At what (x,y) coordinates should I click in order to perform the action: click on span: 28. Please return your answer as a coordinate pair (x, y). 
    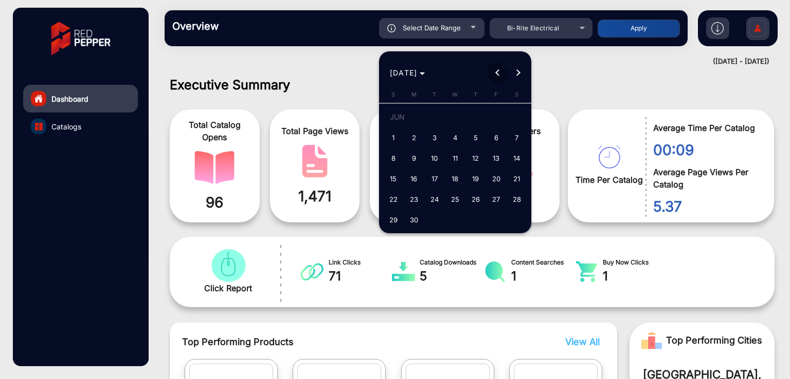
    Looking at the image, I should click on (517, 199).